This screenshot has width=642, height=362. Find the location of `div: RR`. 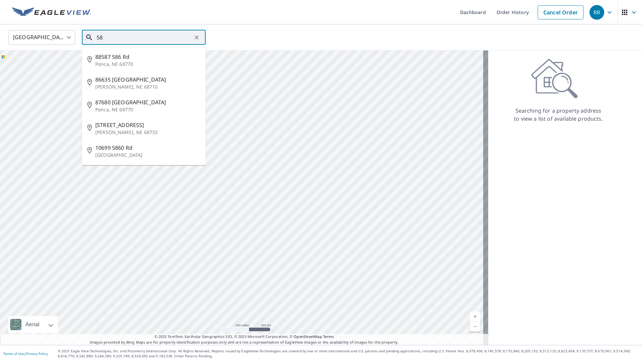

div: RR is located at coordinates (597, 12).